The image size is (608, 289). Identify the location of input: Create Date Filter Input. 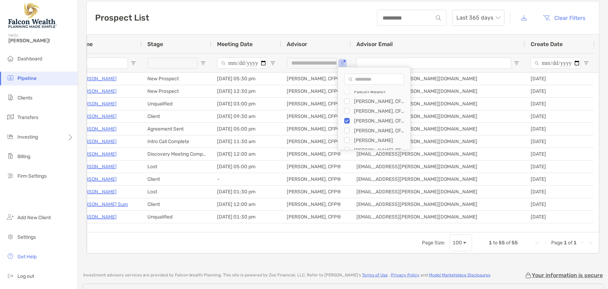
(556, 63).